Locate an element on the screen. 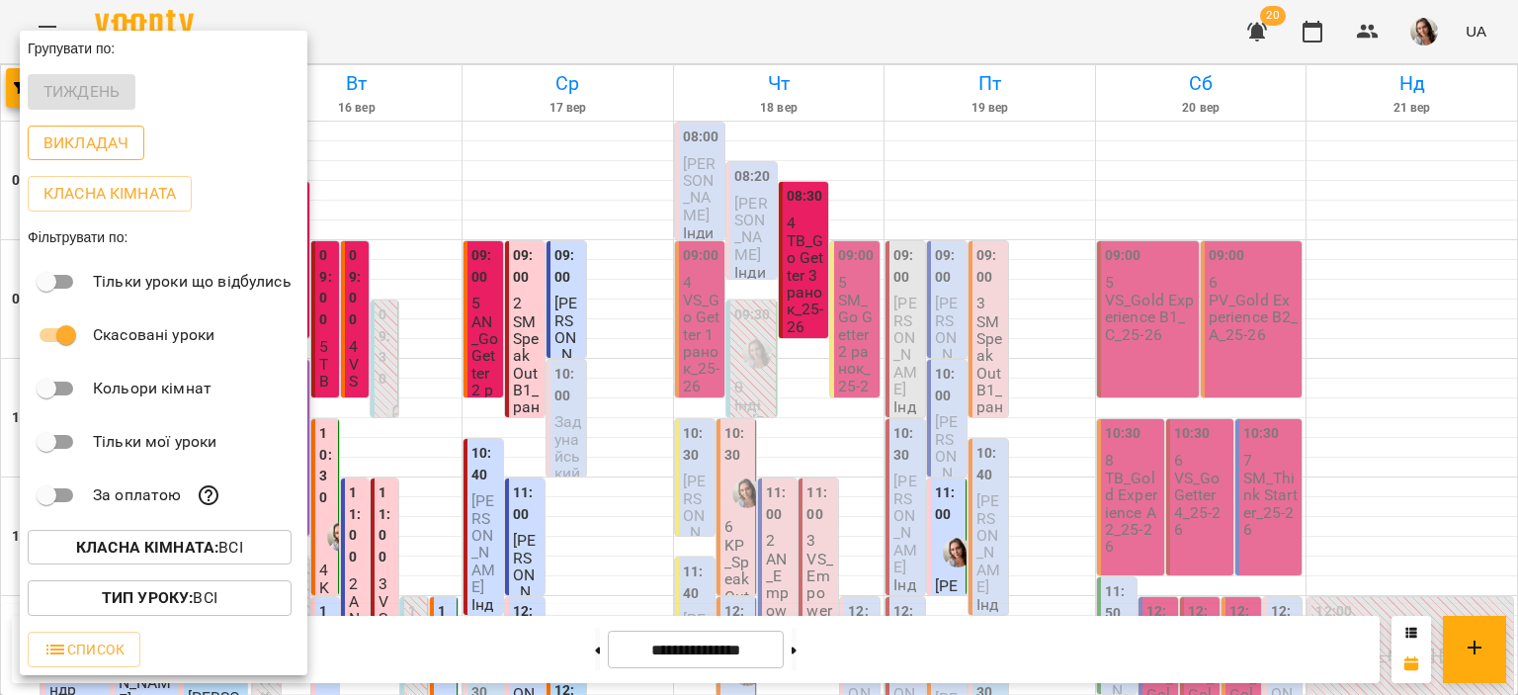 This screenshot has height=695, width=1518. p: Викладач is located at coordinates (86, 143).